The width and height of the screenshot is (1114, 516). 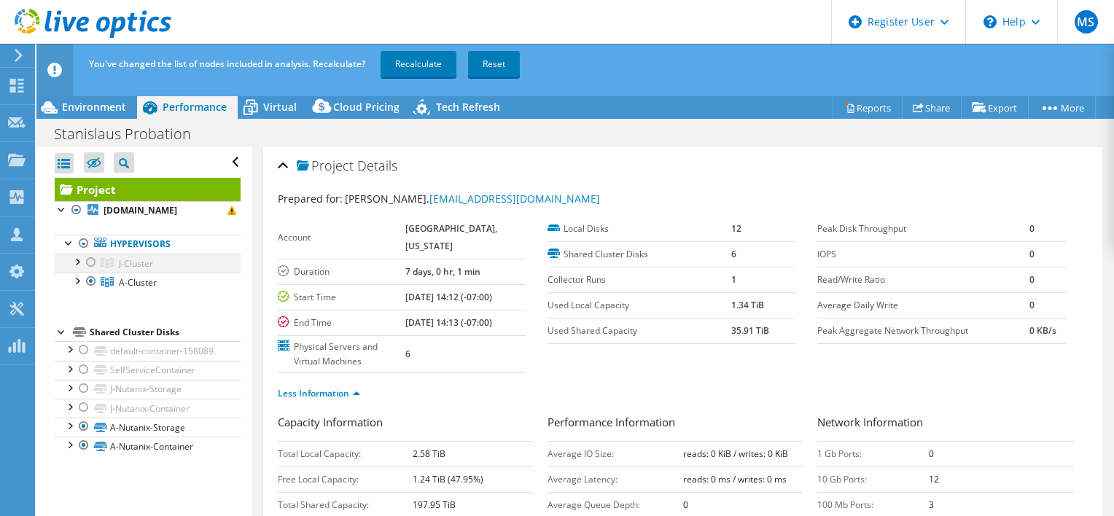 What do you see at coordinates (366, 106) in the screenshot?
I see `span: Cloud Pricing` at bounding box center [366, 106].